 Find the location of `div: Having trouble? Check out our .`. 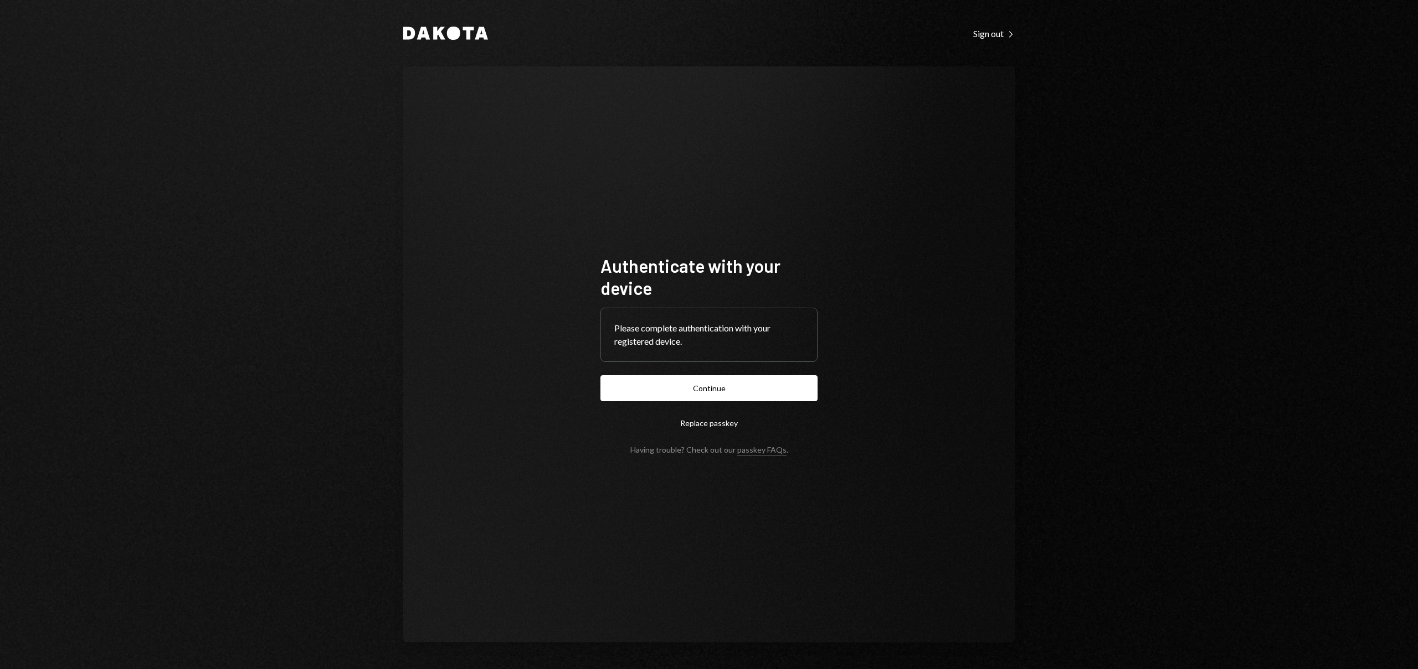

div: Having trouble? Check out our . is located at coordinates (709, 450).